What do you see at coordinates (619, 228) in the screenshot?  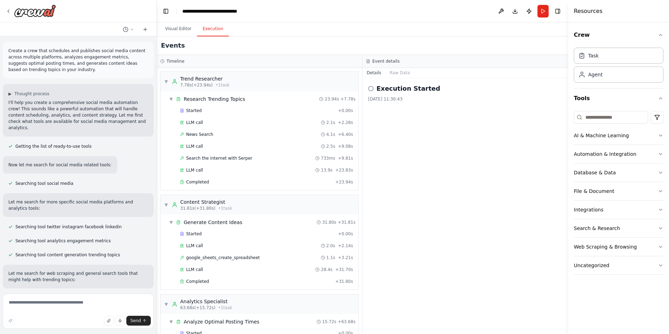 I see `button: Search & Research` at bounding box center [619, 228].